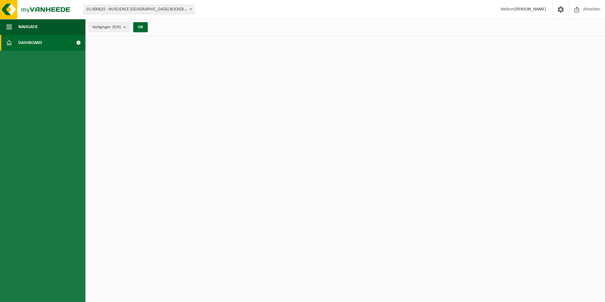 The image size is (605, 302). Describe the element at coordinates (106, 27) in the screenshot. I see `span: Vestigingen` at that location.